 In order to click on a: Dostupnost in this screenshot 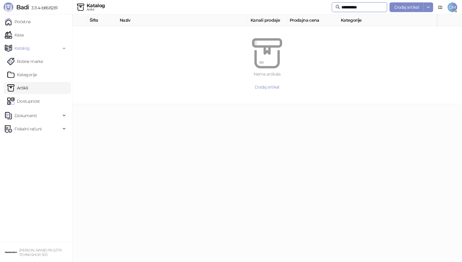, I will do `click(23, 101)`.